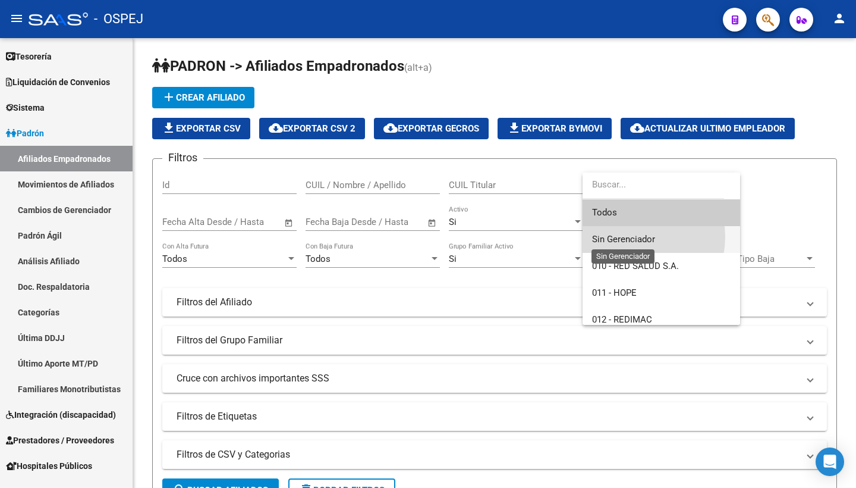  Describe the element at coordinates (830, 461) in the screenshot. I see `div: Open Intercom Messenger` at that location.